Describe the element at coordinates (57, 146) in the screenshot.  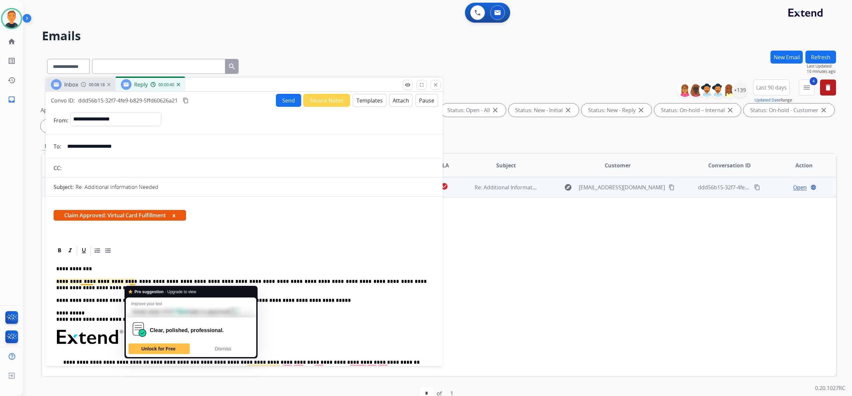
I see `p: Emails (1)` at that location.